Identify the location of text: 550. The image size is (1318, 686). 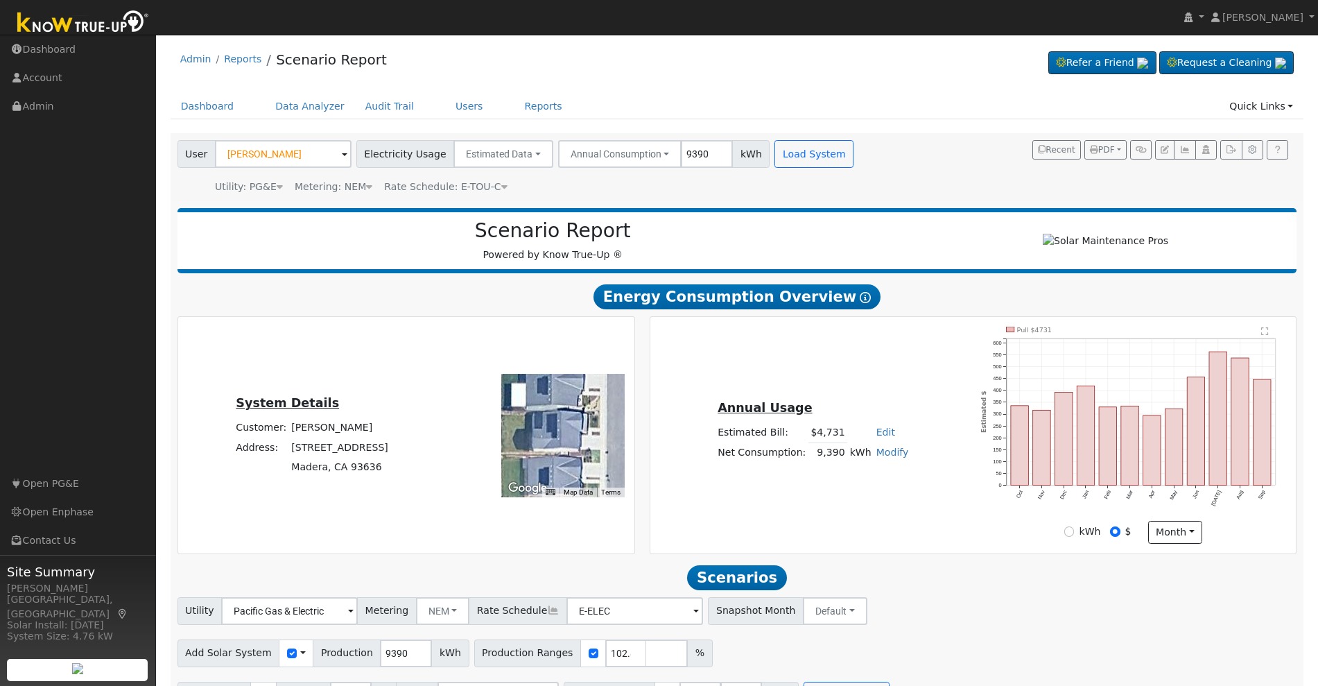
(998, 354).